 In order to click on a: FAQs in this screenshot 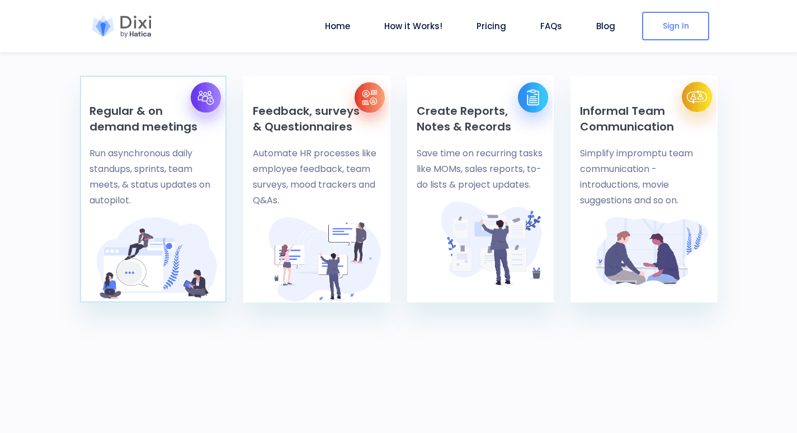, I will do `click(551, 26)`.